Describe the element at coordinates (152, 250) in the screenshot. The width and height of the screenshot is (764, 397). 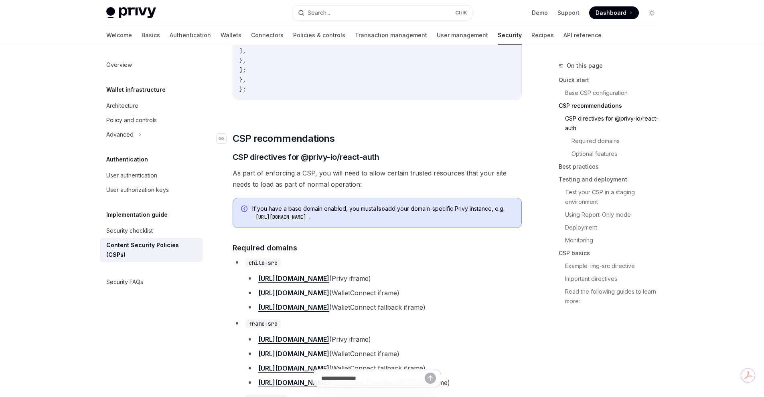
I see `div: Content Security Policies (CSPs)` at that location.